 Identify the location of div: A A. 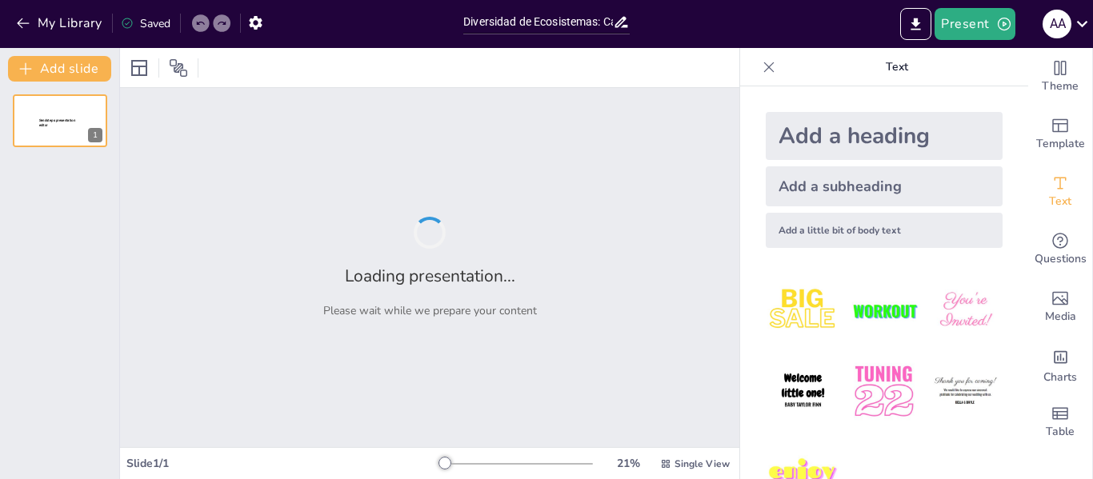
(1057, 24).